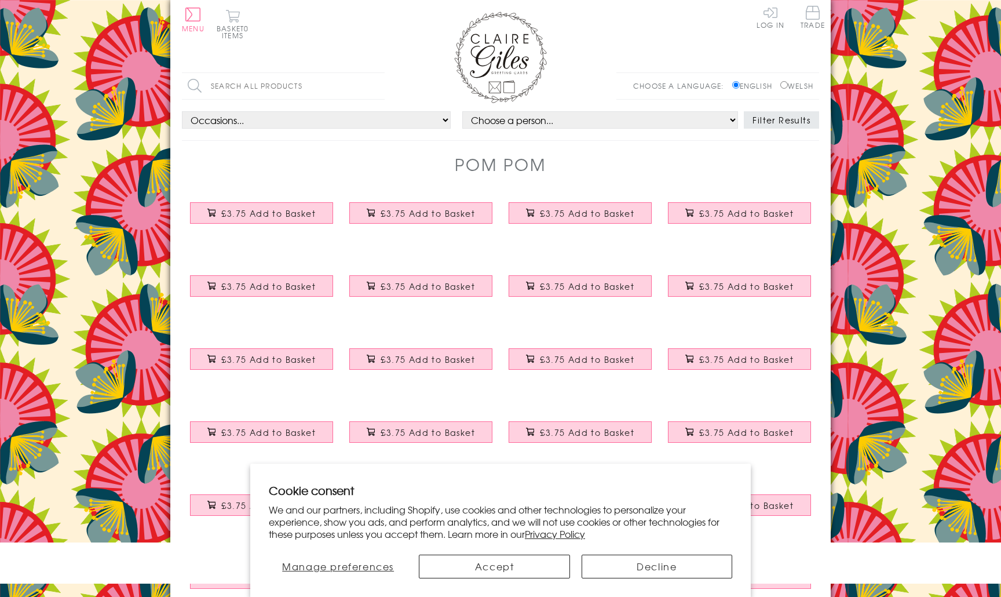 The image size is (1001, 597). I want to click on label: English, so click(755, 86).